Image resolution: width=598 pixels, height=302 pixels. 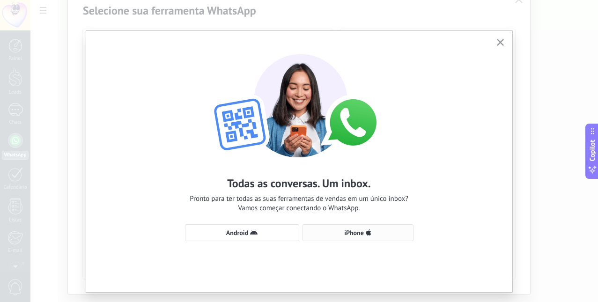 I want to click on h2: Todas as conversas. Um inbox., so click(x=299, y=183).